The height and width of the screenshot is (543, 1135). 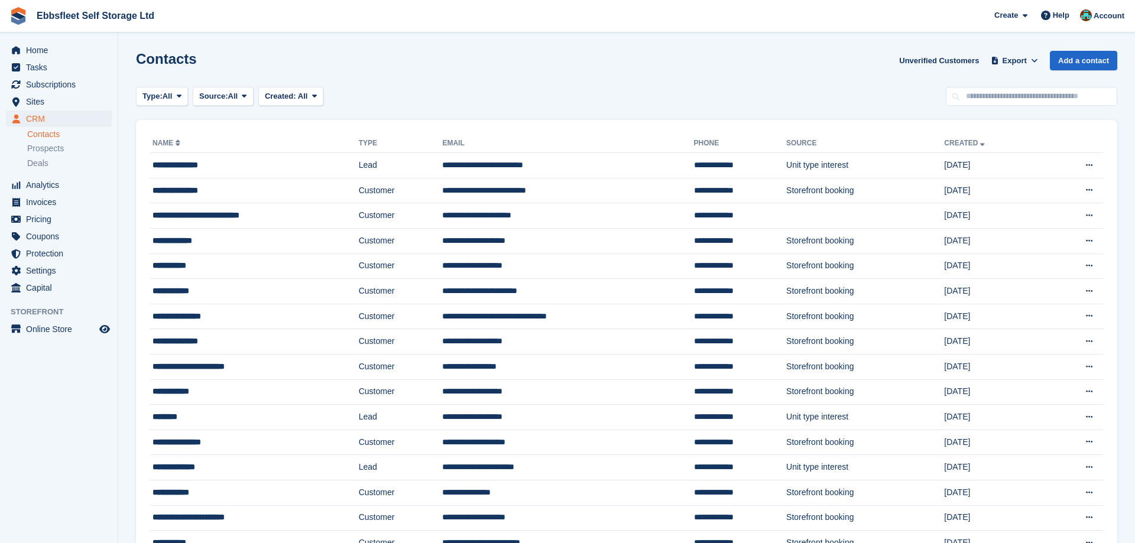 I want to click on img: stora-icon-8386f47178a22dfd0bd8f6a31ec36ba5ce8667c1dd55bd0f319d3a0aa187defe.svg, so click(x=18, y=16).